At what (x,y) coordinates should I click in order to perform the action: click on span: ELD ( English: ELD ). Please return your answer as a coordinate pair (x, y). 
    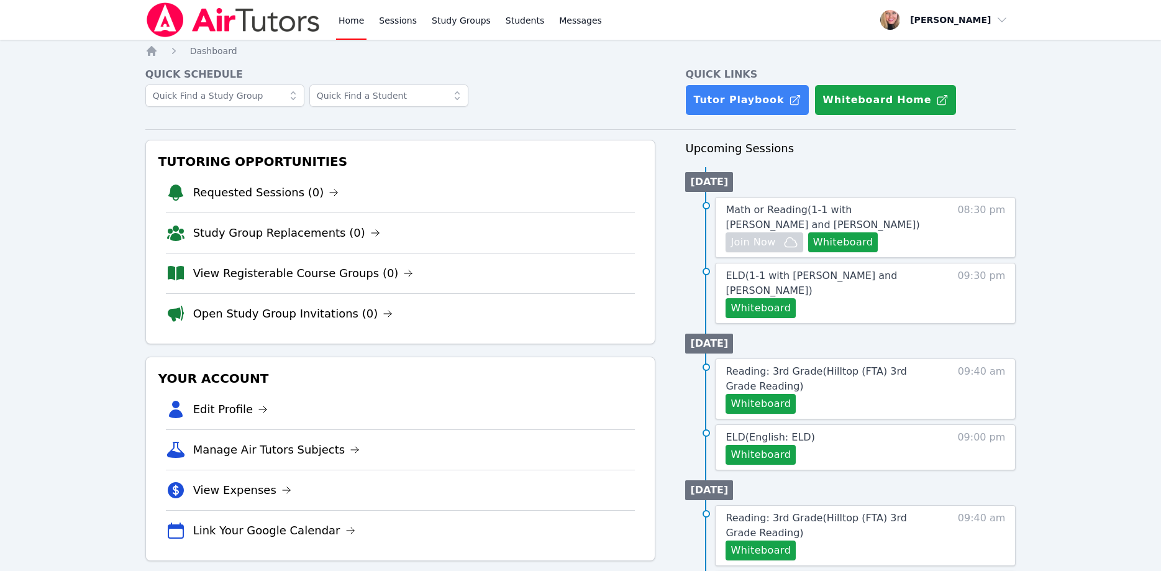
    Looking at the image, I should click on (770, 437).